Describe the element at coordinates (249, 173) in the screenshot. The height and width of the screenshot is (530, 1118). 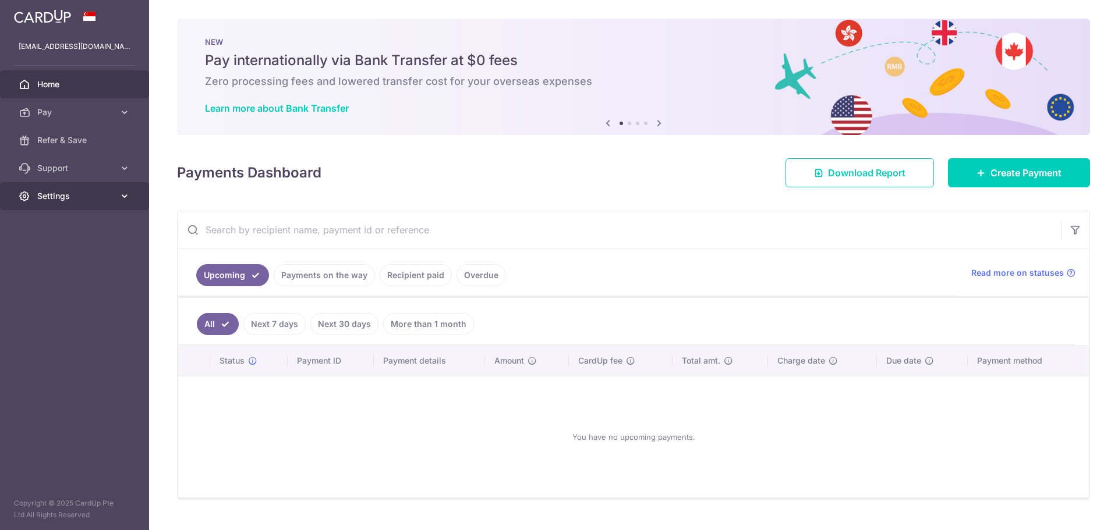
I see `h4: Payments Dashboard` at that location.